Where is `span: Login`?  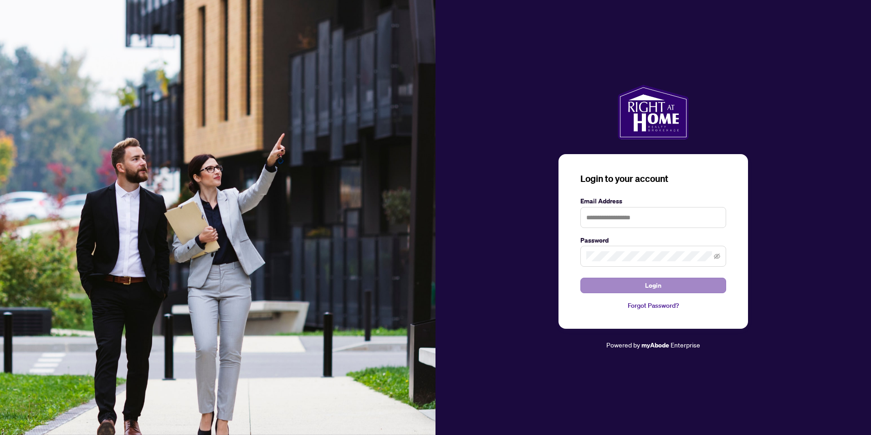 span: Login is located at coordinates (653, 285).